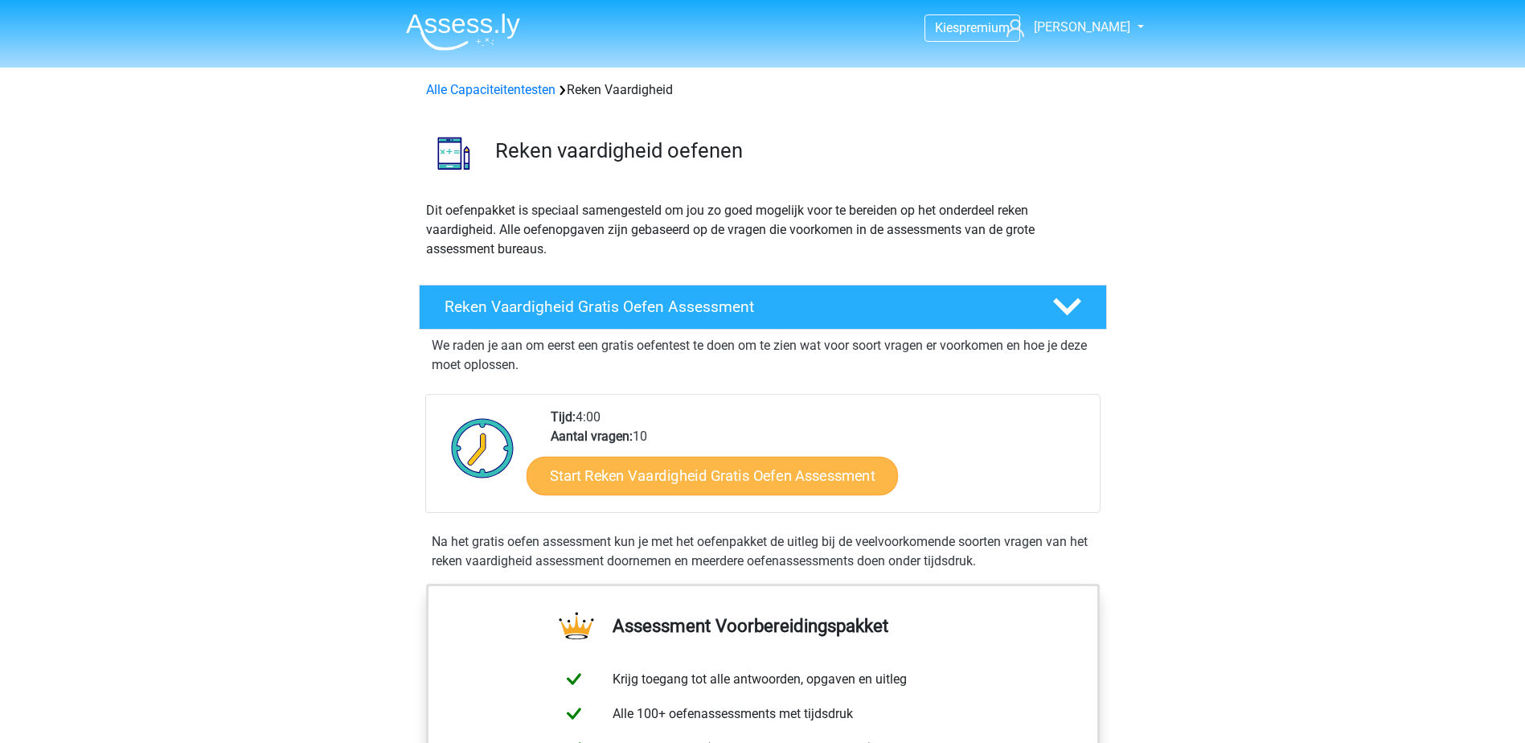  Describe the element at coordinates (712, 475) in the screenshot. I see `a: Start Reken Vaardigheid Gratis Oefen Assessment` at that location.